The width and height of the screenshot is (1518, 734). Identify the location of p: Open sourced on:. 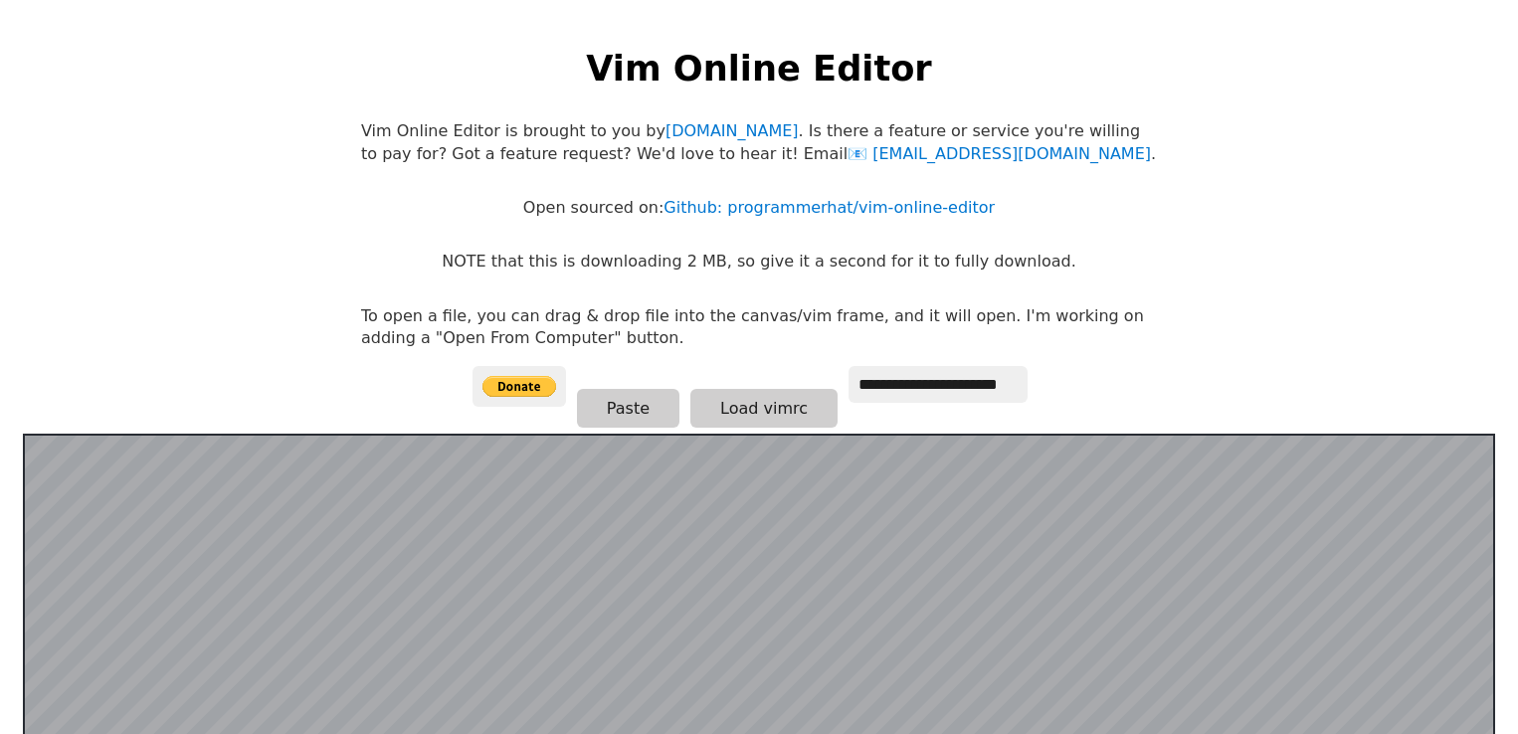
(759, 208).